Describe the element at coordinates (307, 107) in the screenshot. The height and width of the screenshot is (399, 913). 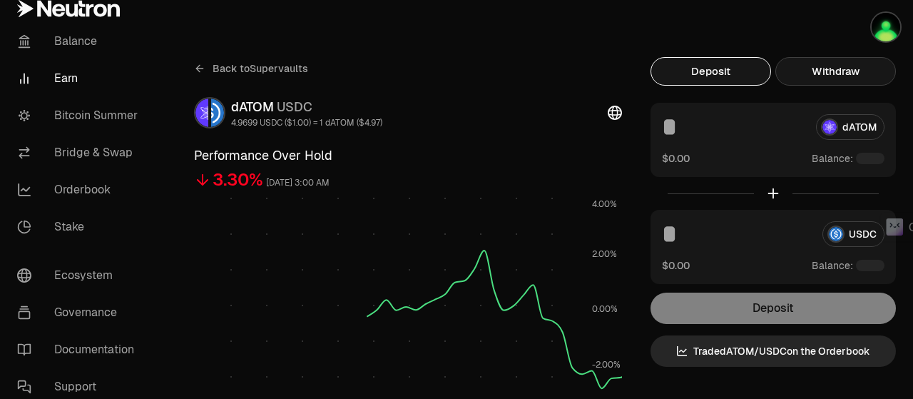
I see `div: dATOM` at that location.